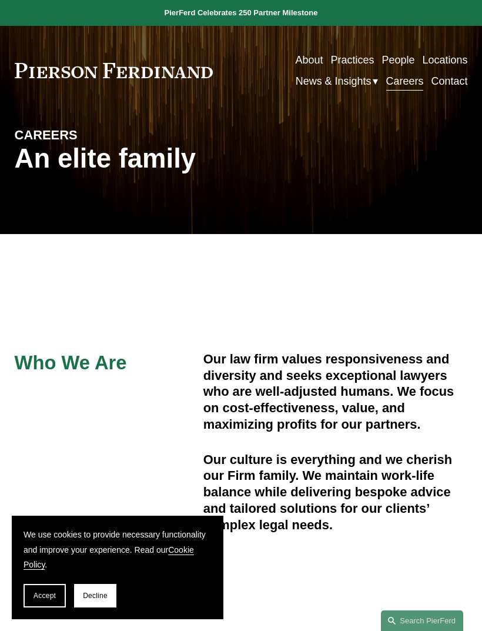 The height and width of the screenshot is (631, 482). What do you see at coordinates (118, 550) in the screenshot?
I see `p: We use cookies to provide necessary functionality and improve your experience. Read our .` at bounding box center [118, 550].